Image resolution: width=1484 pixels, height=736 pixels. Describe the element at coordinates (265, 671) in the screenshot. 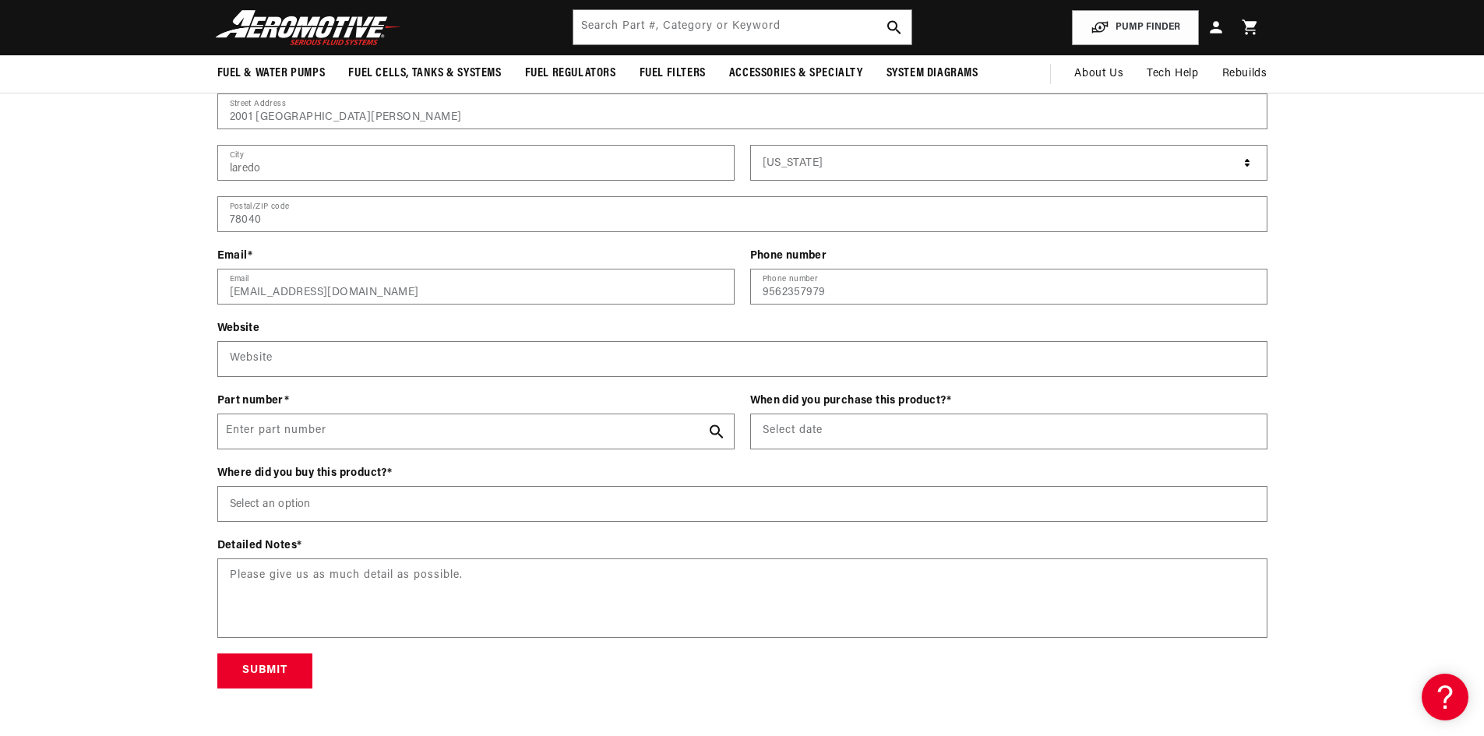

I see `button: Submit` at that location.